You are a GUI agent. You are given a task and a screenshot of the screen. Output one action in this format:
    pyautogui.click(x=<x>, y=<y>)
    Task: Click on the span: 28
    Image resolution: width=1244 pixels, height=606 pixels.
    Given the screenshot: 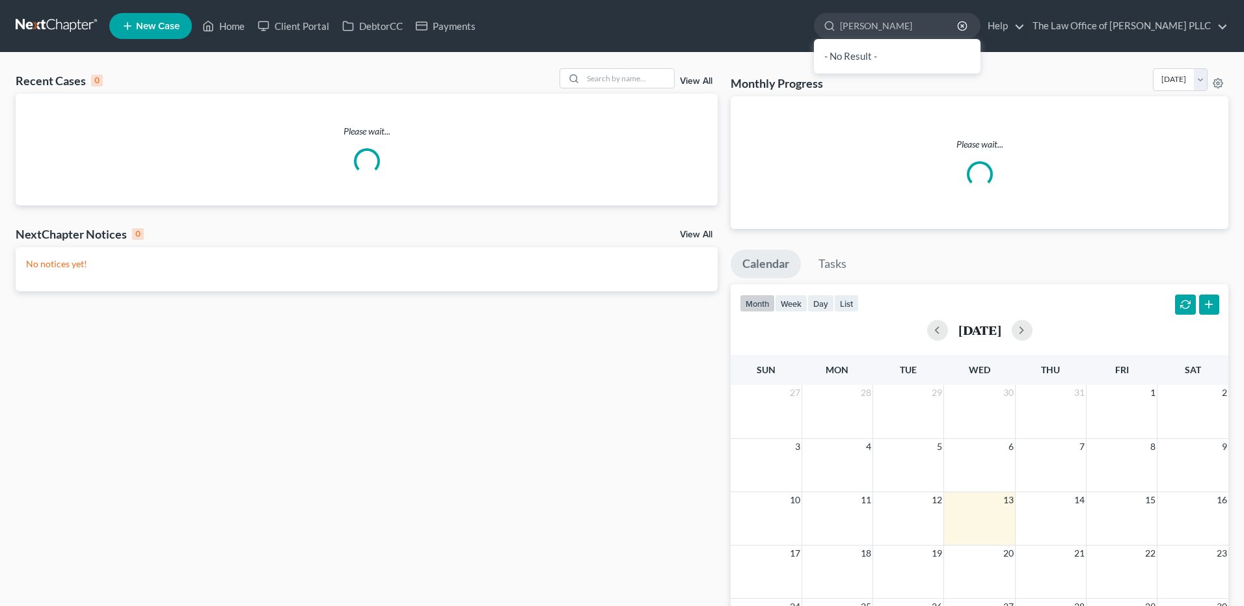 What is the action you would take?
    pyautogui.click(x=866, y=393)
    